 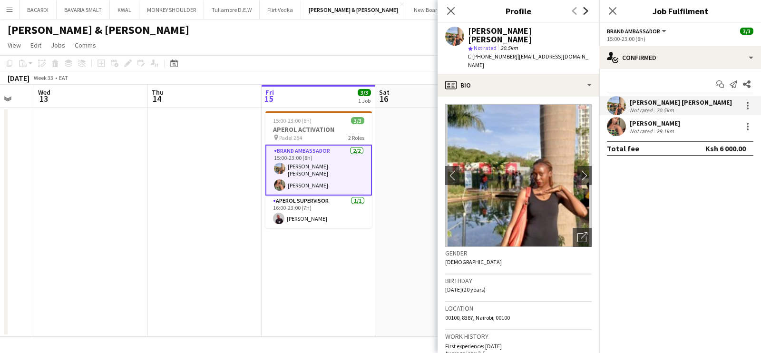 What do you see at coordinates (665, 110) in the screenshot?
I see `div: 20.5km` at bounding box center [665, 110].